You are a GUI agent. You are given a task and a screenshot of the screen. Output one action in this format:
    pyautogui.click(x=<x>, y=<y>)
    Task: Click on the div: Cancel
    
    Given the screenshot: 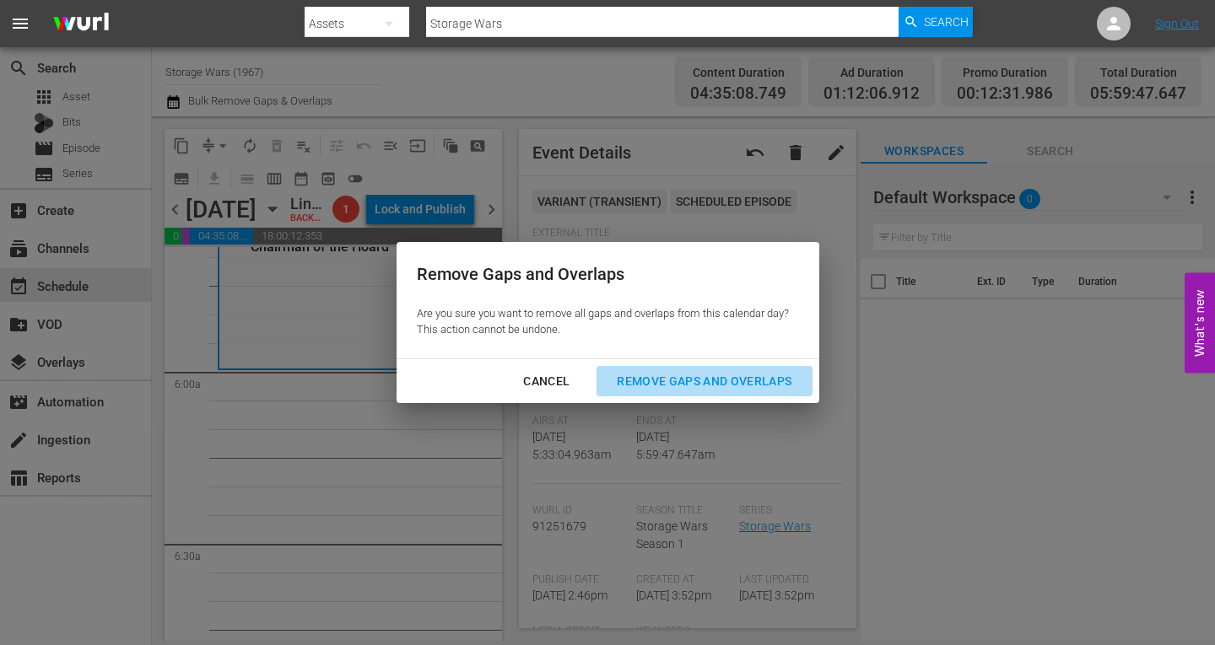 What is the action you would take?
    pyautogui.click(x=546, y=381)
    